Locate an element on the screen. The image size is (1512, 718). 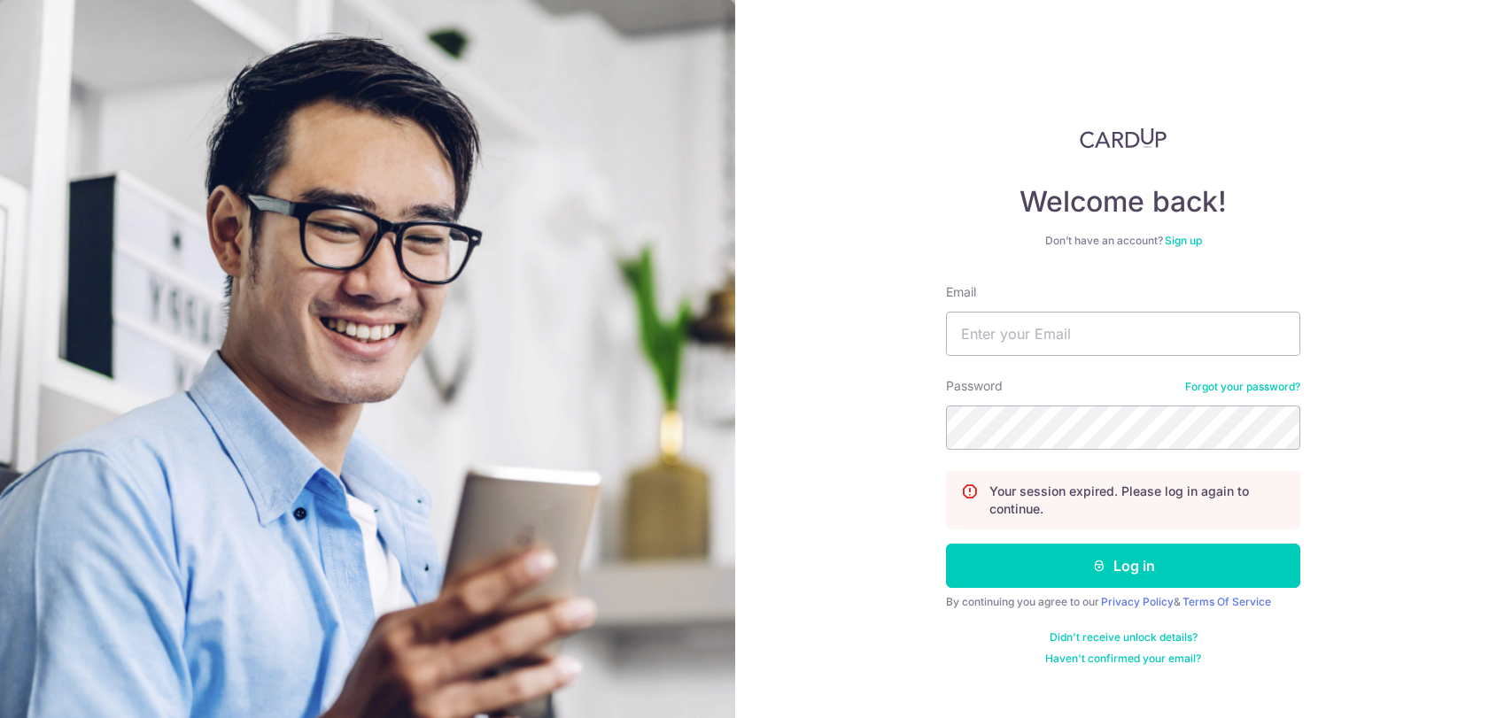
label: Password is located at coordinates (974, 386).